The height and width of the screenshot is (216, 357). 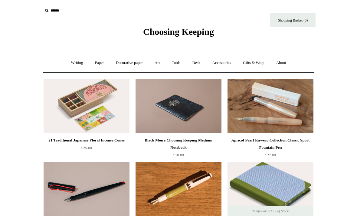 What do you see at coordinates (222, 63) in the screenshot?
I see `a: Accessories` at bounding box center [222, 63].